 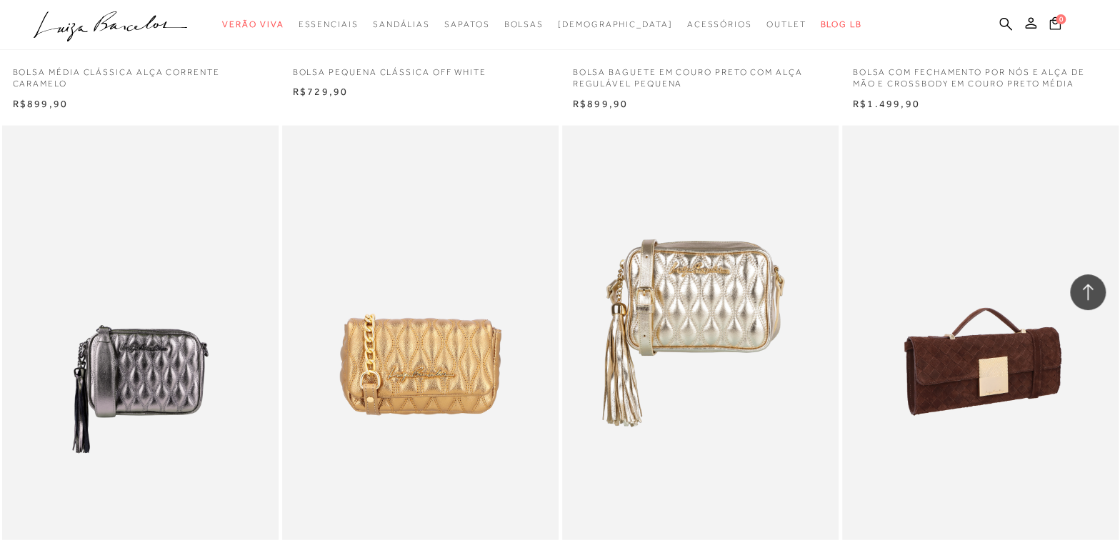 I want to click on a: BOLSA CLÁSSICA EM COURO METALIZADO DOURADO COM ALÇA REGULÁVEL PEQUENA BOLSA CLÁSSICA EM COURO MET..., so click(x=700, y=333).